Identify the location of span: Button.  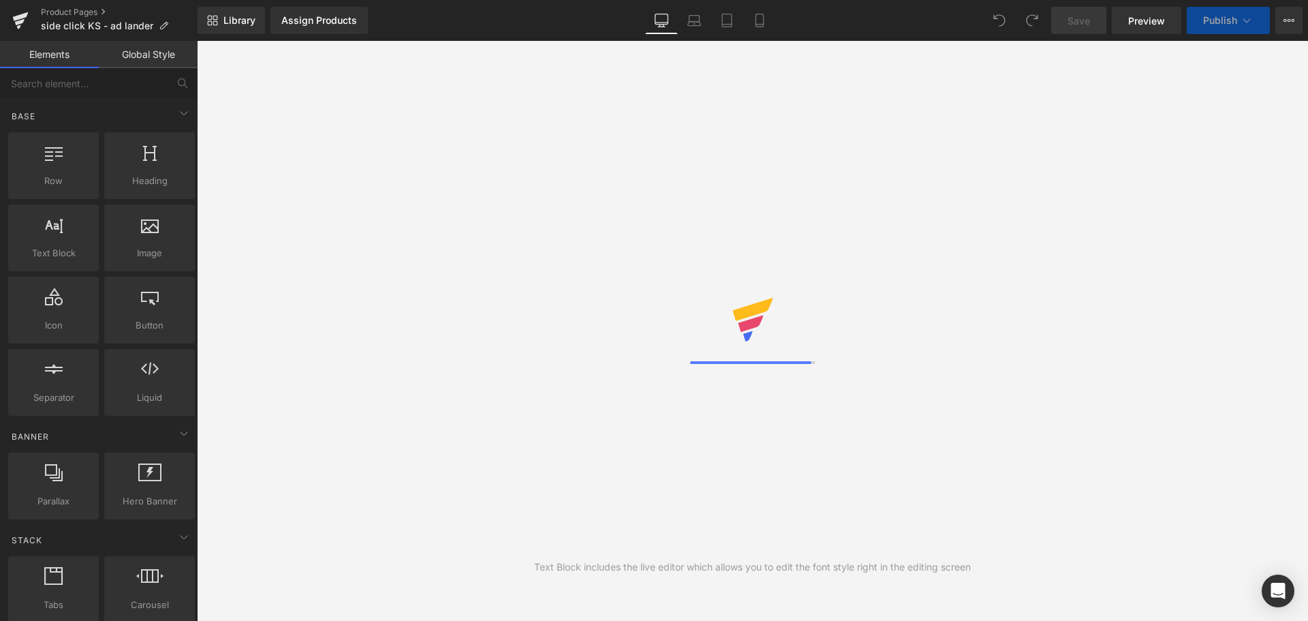
(149, 325).